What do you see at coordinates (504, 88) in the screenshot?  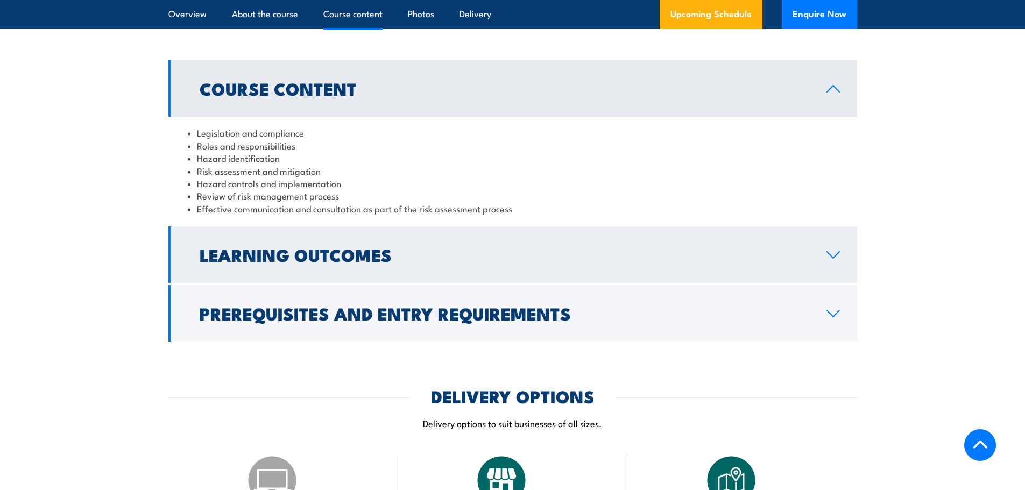 I see `h2: Course Content` at bounding box center [504, 88].